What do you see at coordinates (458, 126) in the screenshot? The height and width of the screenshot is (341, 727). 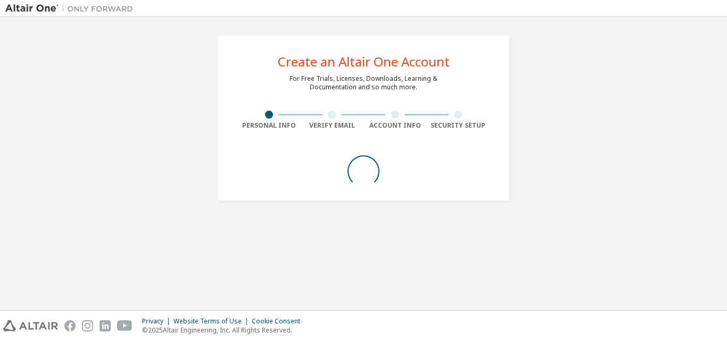 I see `div: Security Setup` at bounding box center [458, 126].